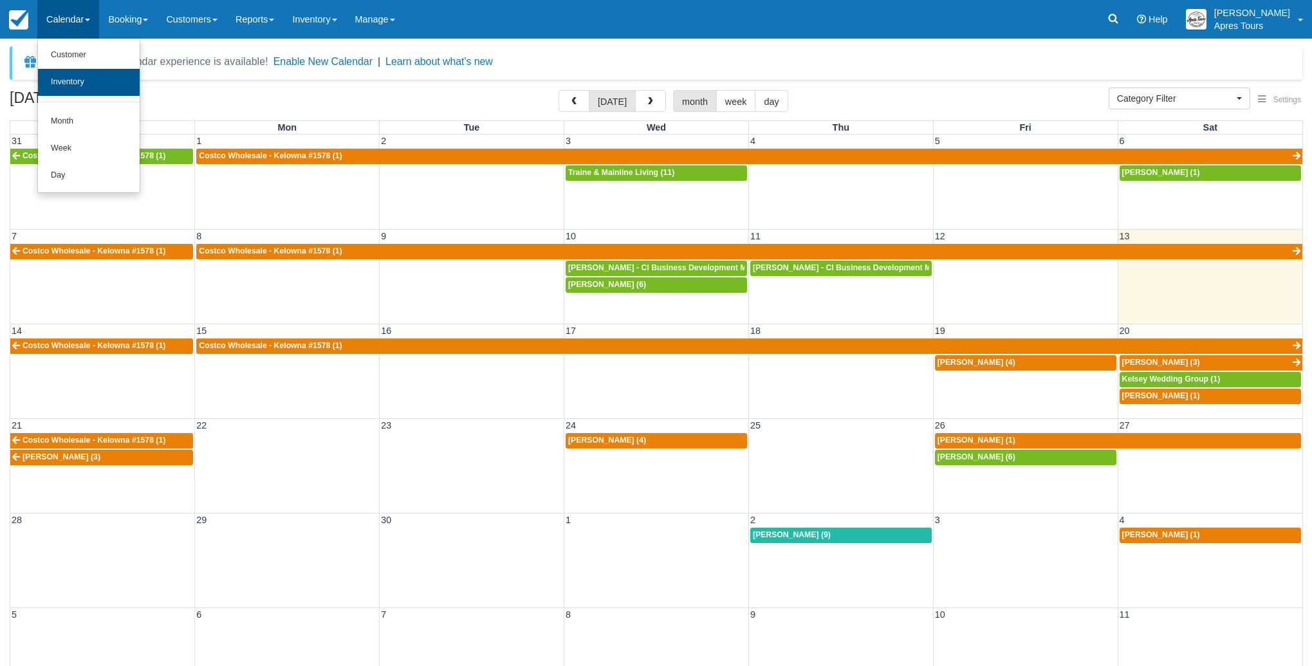 The height and width of the screenshot is (666, 1312). Describe the element at coordinates (755, 331) in the screenshot. I see `span: 18` at that location.